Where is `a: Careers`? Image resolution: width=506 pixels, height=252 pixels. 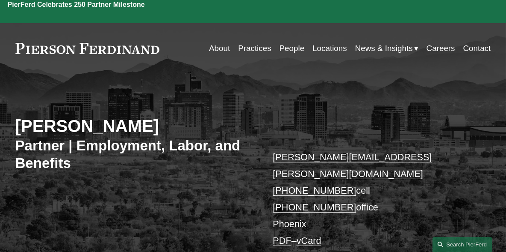 a: Careers is located at coordinates (441, 48).